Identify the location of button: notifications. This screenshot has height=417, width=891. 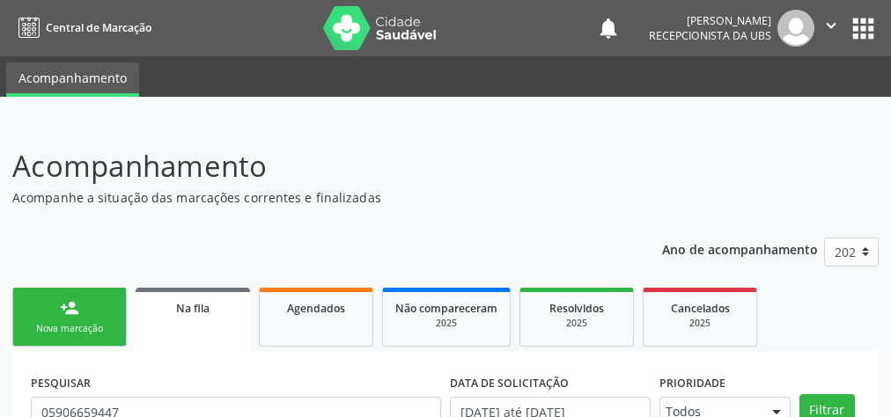
(608, 28).